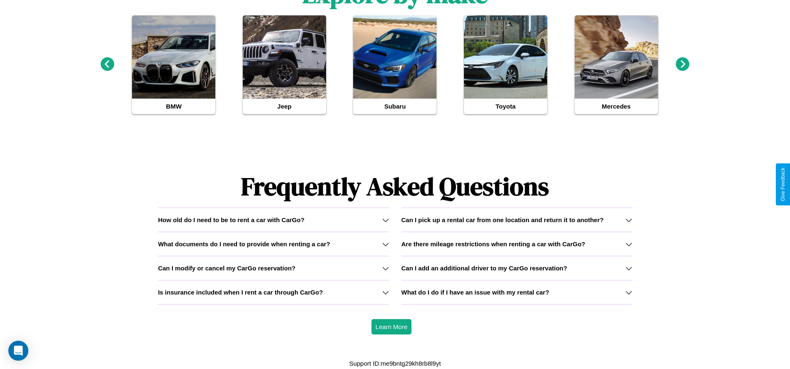 This screenshot has width=790, height=369. Describe the element at coordinates (395, 106) in the screenshot. I see `h4: Subaru` at that location.